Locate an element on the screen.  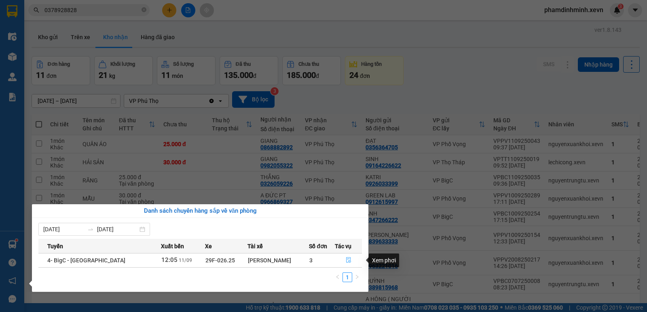
a: 1 is located at coordinates (347, 278).